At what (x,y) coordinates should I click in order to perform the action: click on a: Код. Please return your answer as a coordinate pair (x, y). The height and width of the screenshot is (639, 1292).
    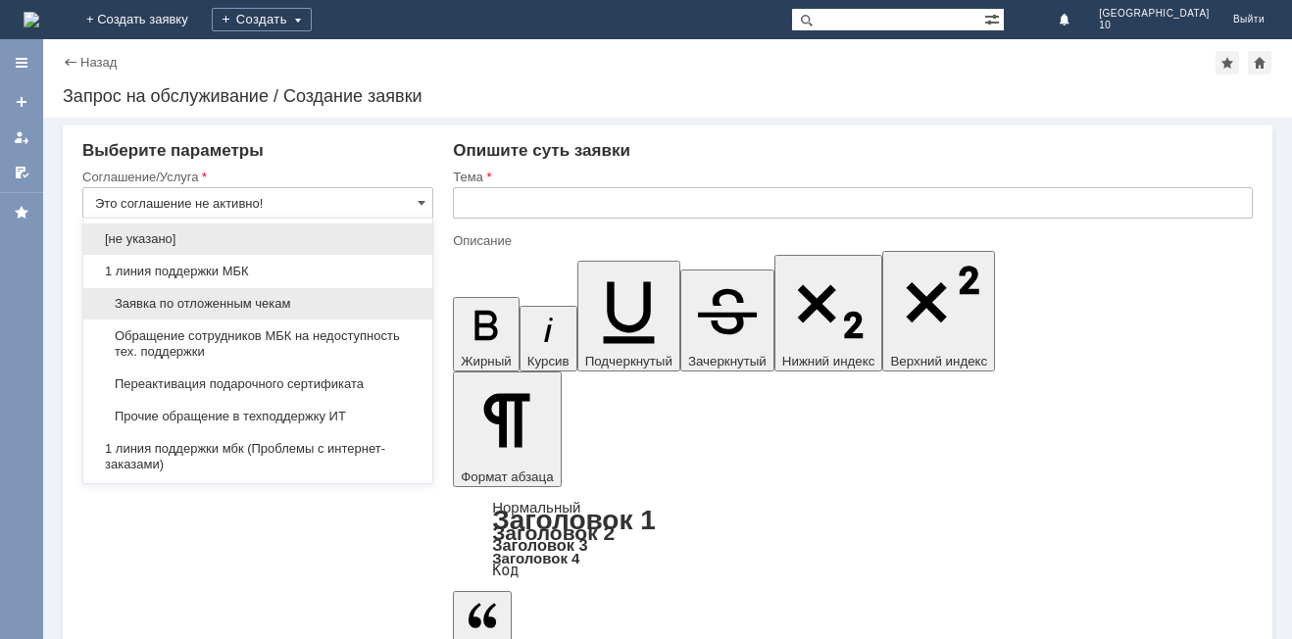
    Looking at the image, I should click on (505, 570).